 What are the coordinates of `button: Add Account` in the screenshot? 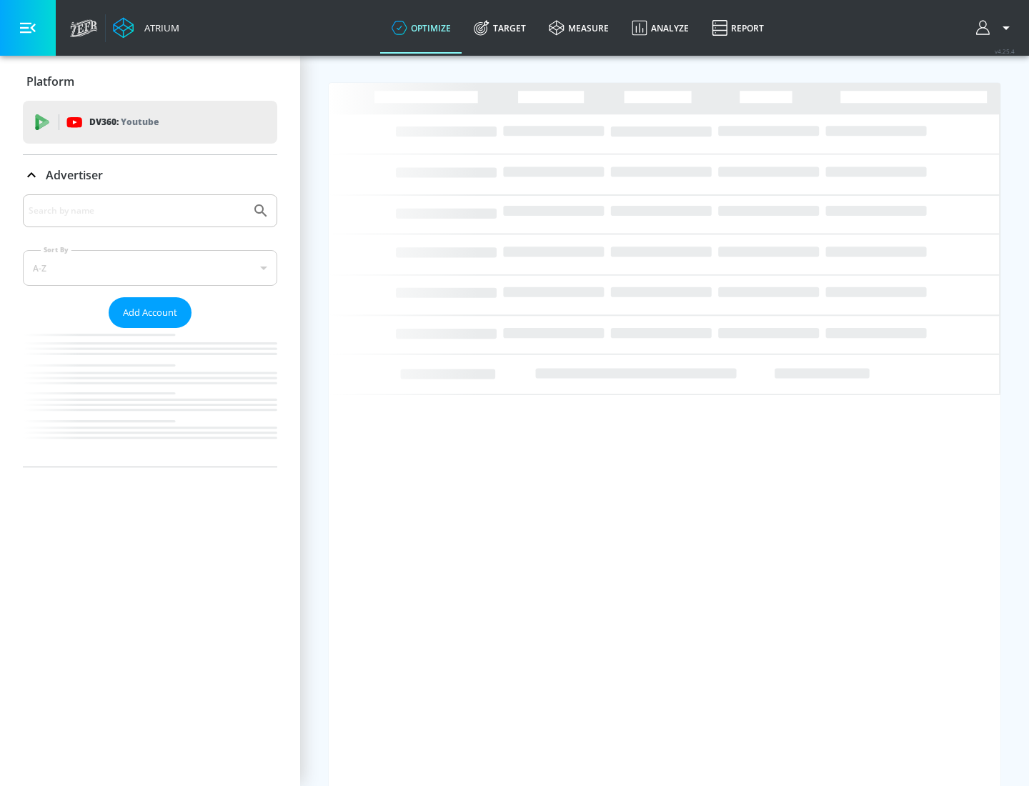 It's located at (150, 312).